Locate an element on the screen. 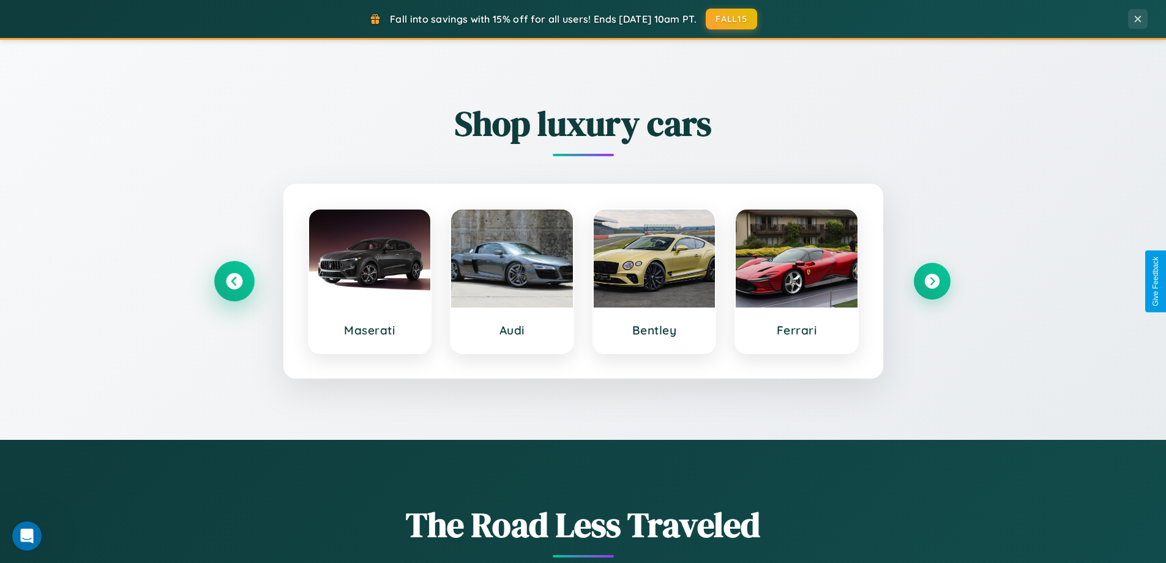  h3: Audi is located at coordinates (512, 330).